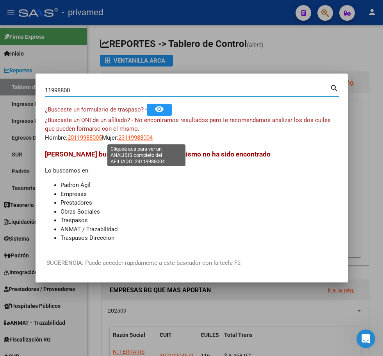 This screenshot has width=383, height=356. What do you see at coordinates (192, 195) in the screenshot?
I see `div: Lo buscamos en:` at bounding box center [192, 195].